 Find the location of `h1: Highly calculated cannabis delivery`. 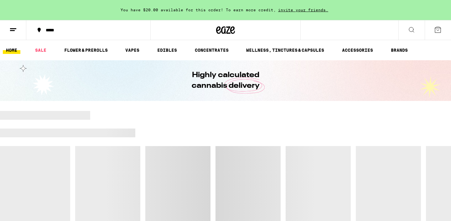

h1: Highly calculated cannabis delivery is located at coordinates (225, 80).